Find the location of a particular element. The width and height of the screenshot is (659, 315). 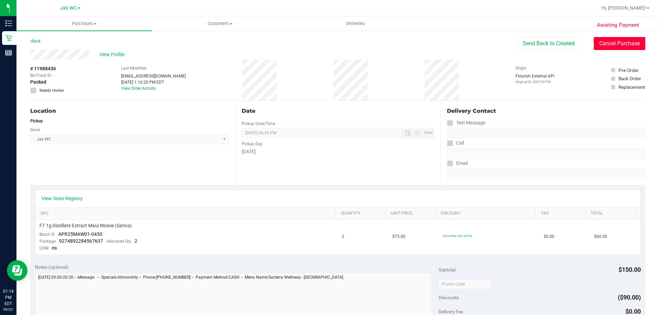

span: FT 1g Distillate Extract Maui Wowie (Sativa) is located at coordinates (85, 226).